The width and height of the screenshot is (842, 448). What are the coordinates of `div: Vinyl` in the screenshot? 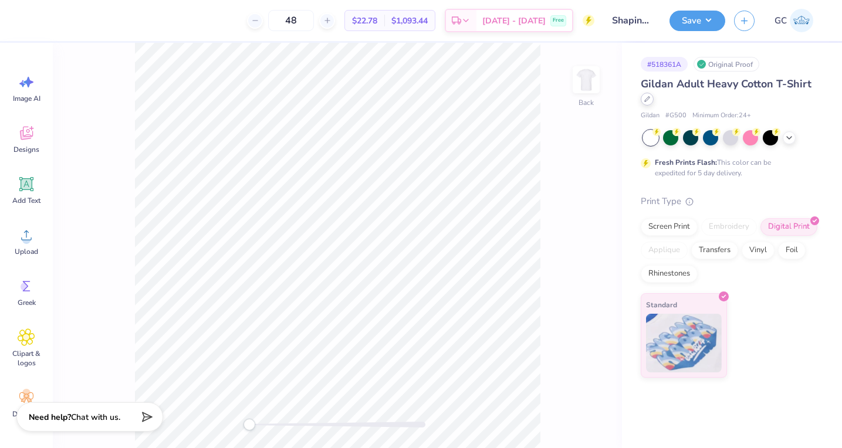 It's located at (758, 251).